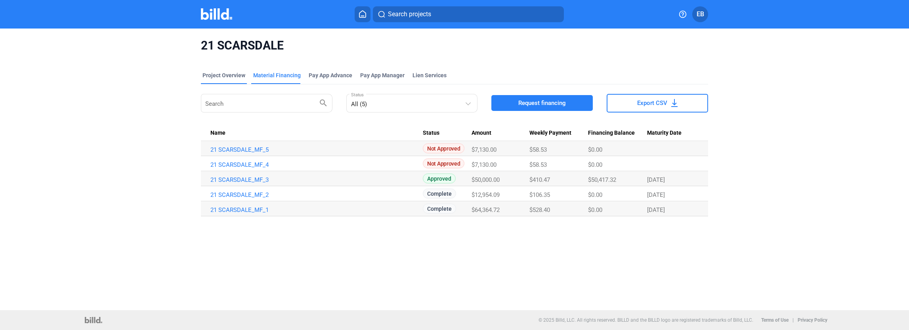 This screenshot has height=330, width=909. Describe the element at coordinates (317, 180) in the screenshot. I see `a: 21 SCARSDALE_MF_3` at that location.